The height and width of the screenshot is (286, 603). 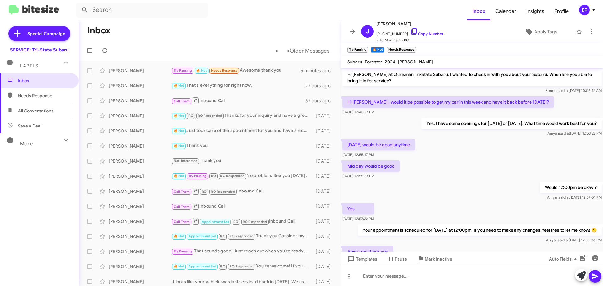 What do you see at coordinates (309, 51) in the screenshot?
I see `span: Older Messages` at bounding box center [309, 51].